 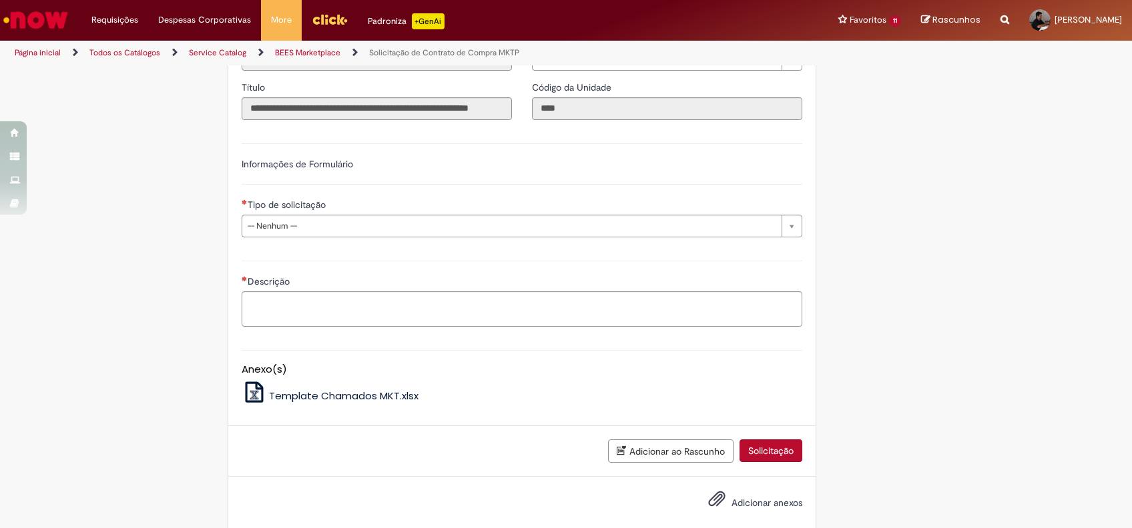 What do you see at coordinates (254, 87) in the screenshot?
I see `label: Somente leitura - Título` at bounding box center [254, 87].